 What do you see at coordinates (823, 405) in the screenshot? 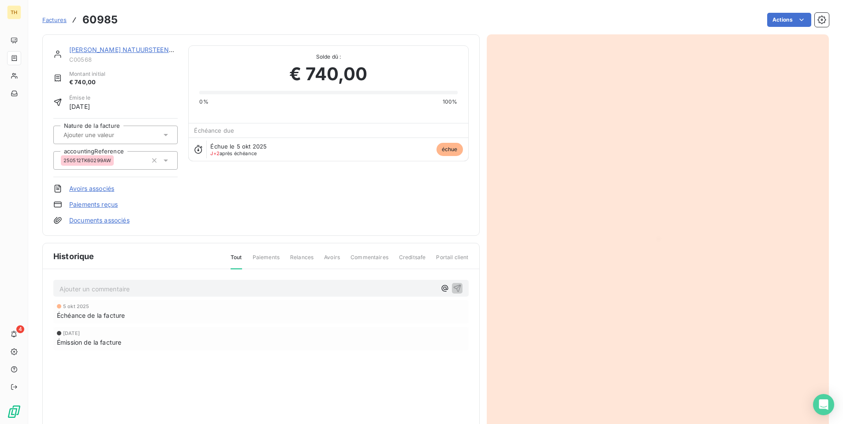
I see `div: Open Intercom Messenger` at bounding box center [823, 405].